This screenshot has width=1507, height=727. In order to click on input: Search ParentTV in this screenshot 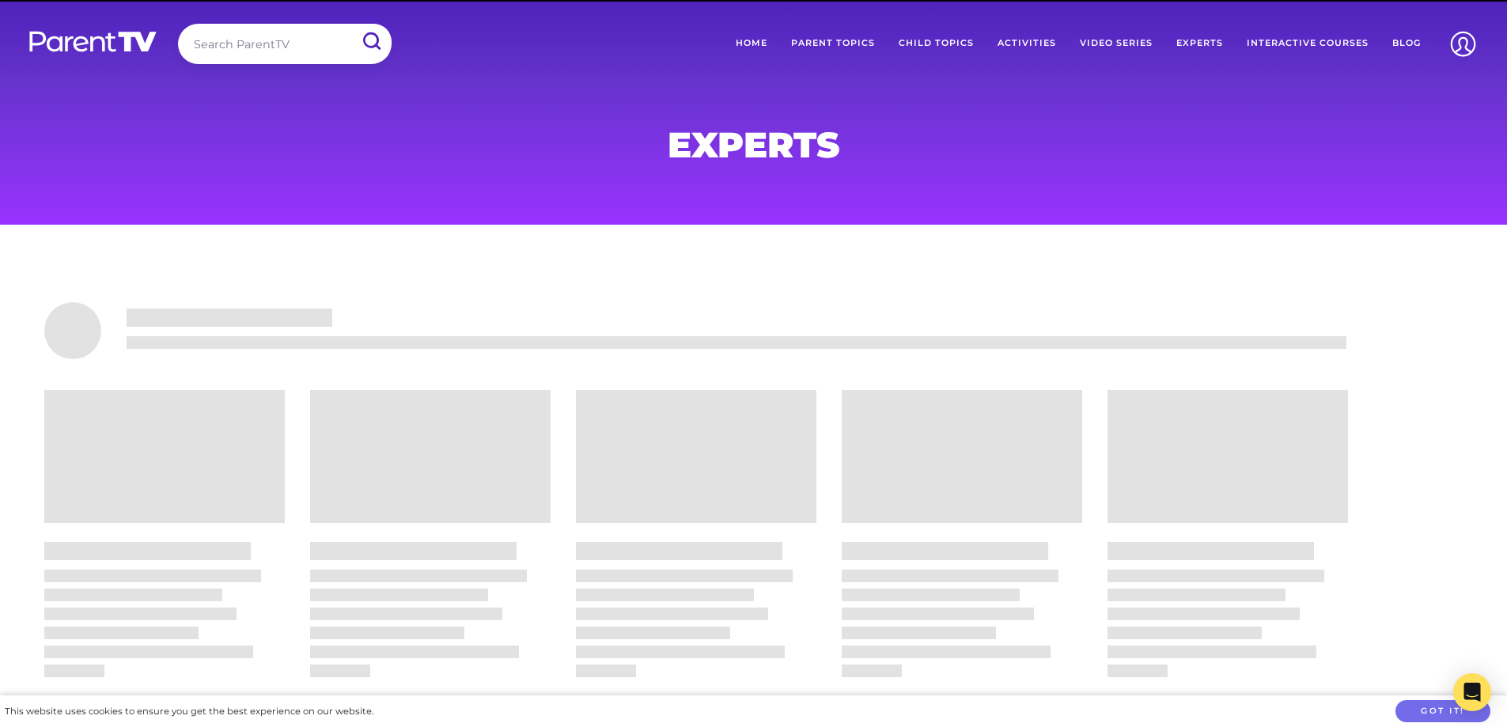, I will do `click(285, 43)`.